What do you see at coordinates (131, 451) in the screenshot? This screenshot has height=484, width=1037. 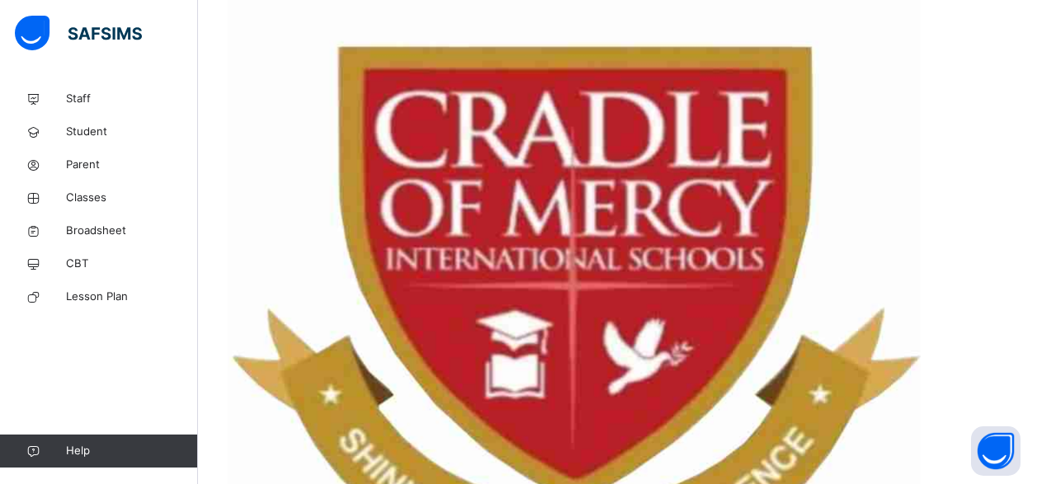 I see `span: Help` at bounding box center [131, 451].